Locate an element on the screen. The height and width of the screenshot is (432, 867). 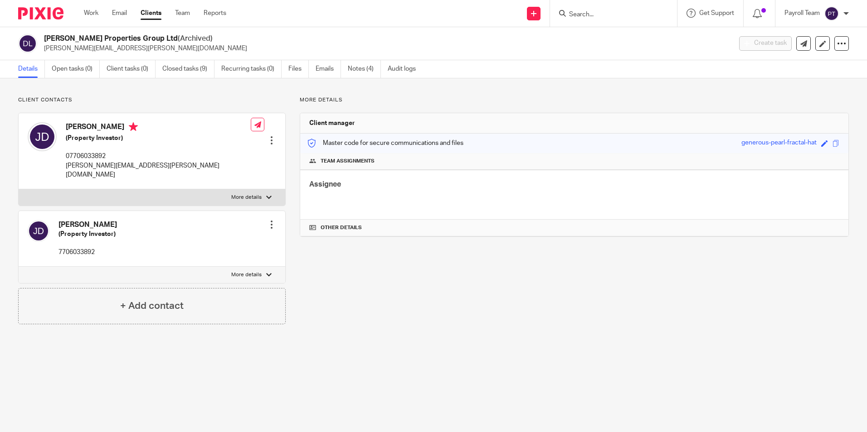
a: Edit client is located at coordinates (822, 44).